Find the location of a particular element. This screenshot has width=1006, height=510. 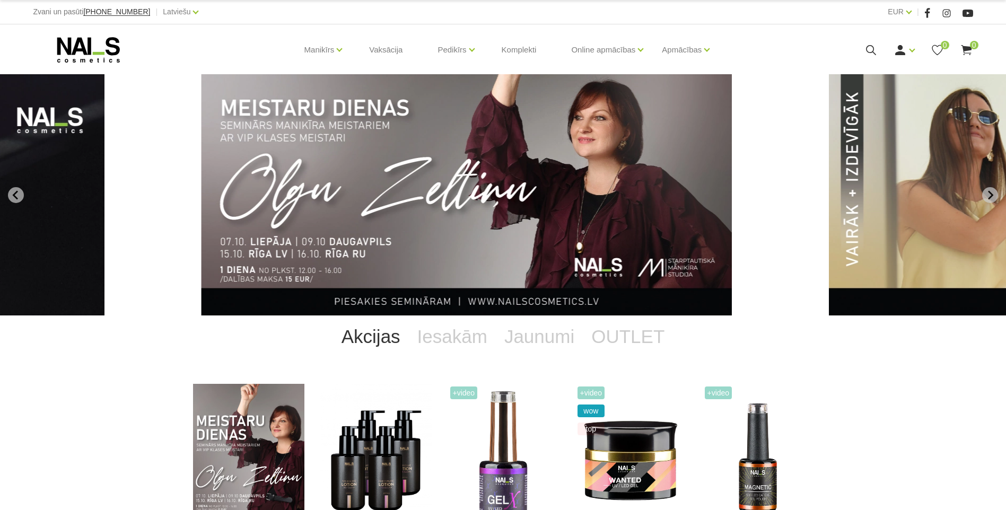

a: OUTLET is located at coordinates (628, 337).